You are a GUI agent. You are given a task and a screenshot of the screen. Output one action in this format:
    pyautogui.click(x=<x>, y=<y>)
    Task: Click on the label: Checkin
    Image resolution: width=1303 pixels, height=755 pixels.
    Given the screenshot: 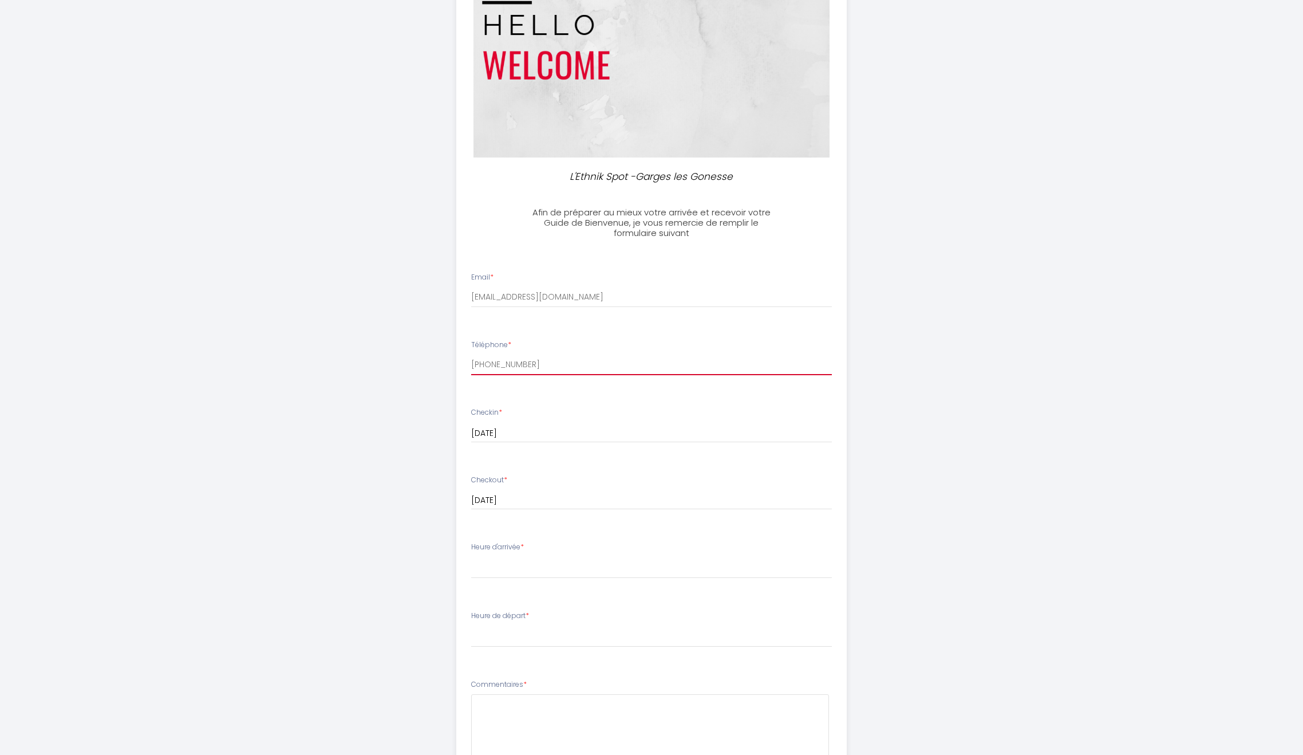 What is the action you would take?
    pyautogui.click(x=487, y=412)
    